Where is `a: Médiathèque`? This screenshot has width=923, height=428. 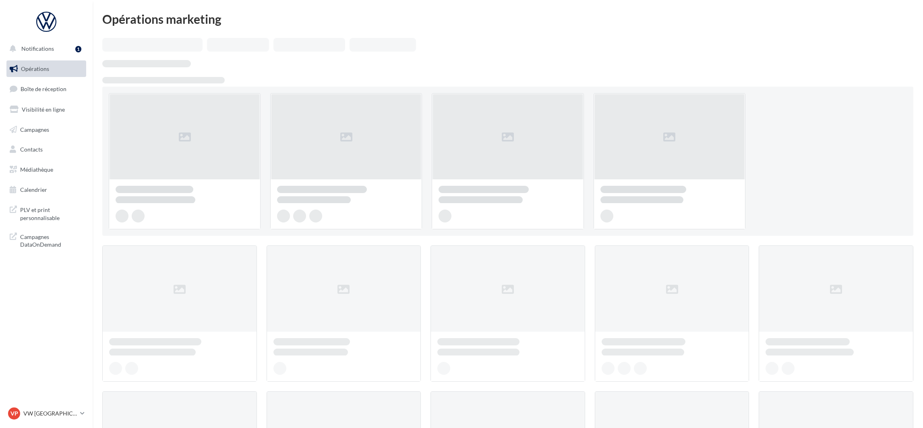
a: Médiathèque is located at coordinates (46, 170).